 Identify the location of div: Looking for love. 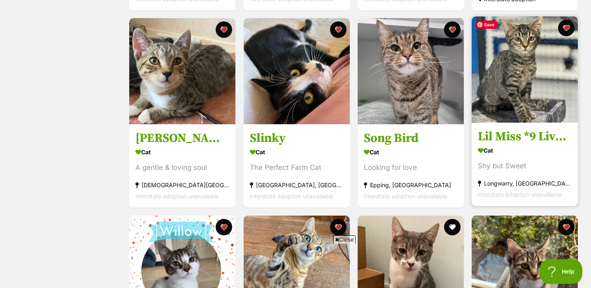
(411, 168).